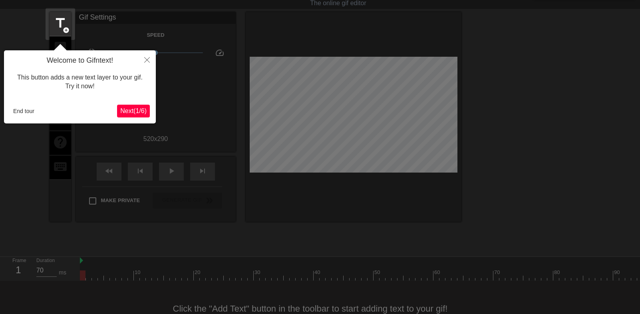  I want to click on button: Close, so click(147, 60).